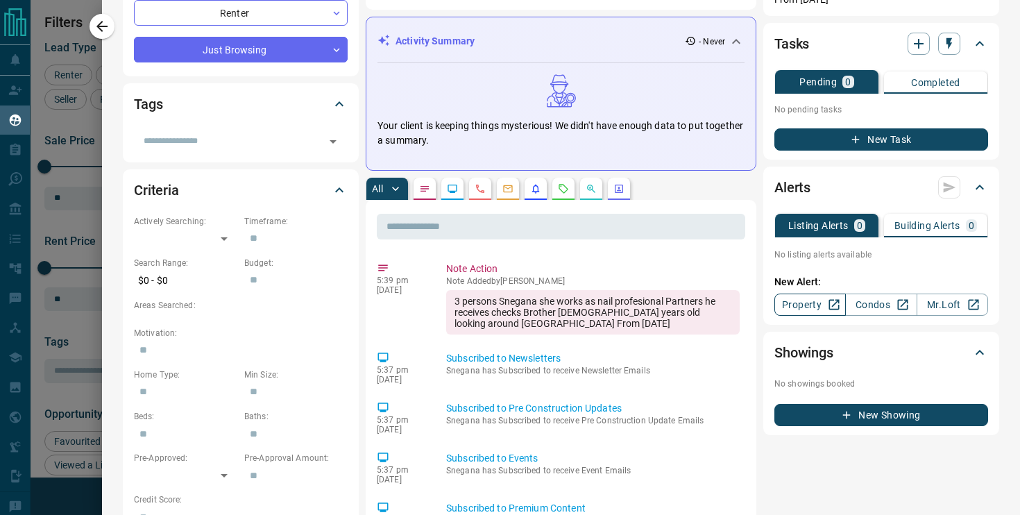 The height and width of the screenshot is (515, 1020). Describe the element at coordinates (508, 189) in the screenshot. I see `svg: Emails` at that location.